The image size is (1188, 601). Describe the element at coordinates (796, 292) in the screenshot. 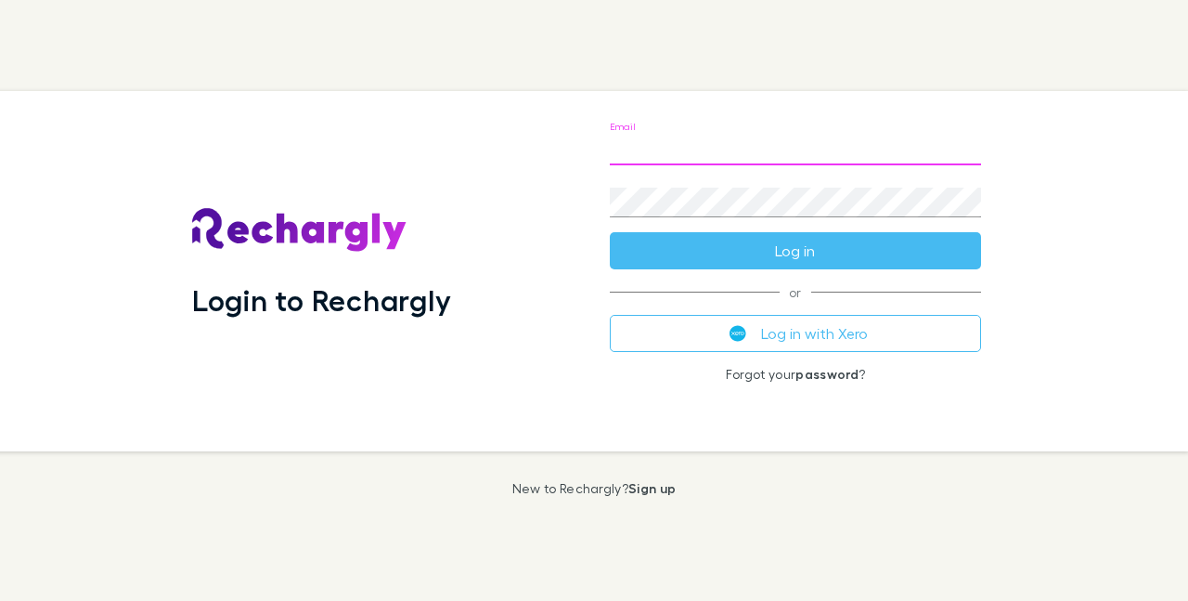

I see `span: or` at that location.